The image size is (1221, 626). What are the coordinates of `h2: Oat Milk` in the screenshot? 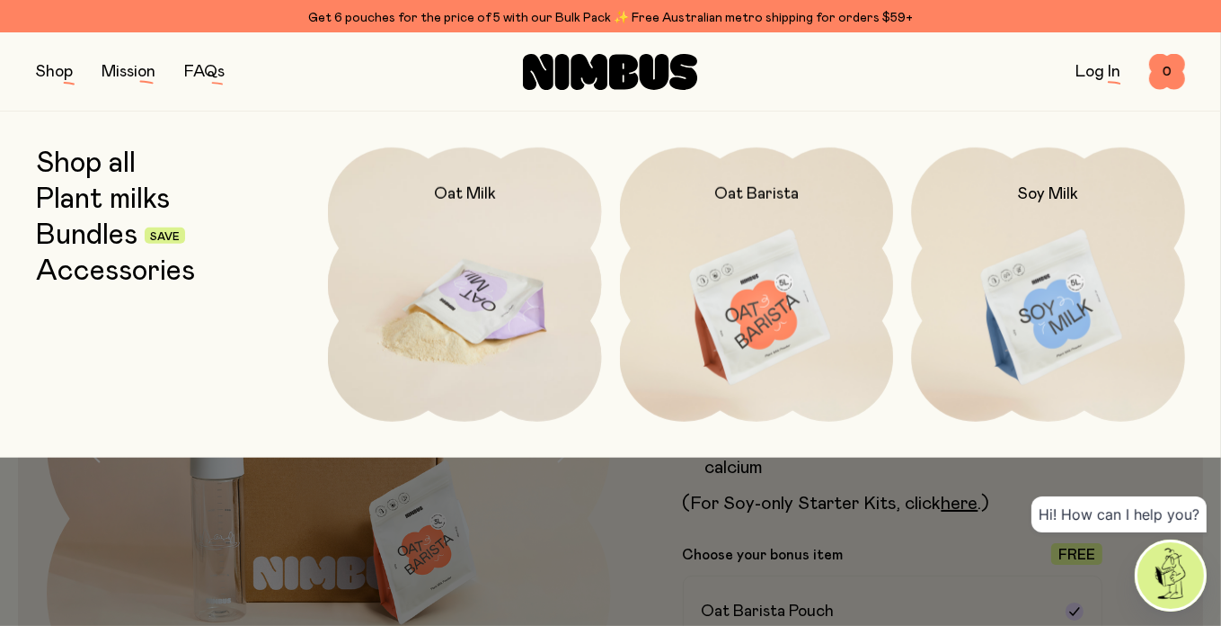 It's located at (465, 194).